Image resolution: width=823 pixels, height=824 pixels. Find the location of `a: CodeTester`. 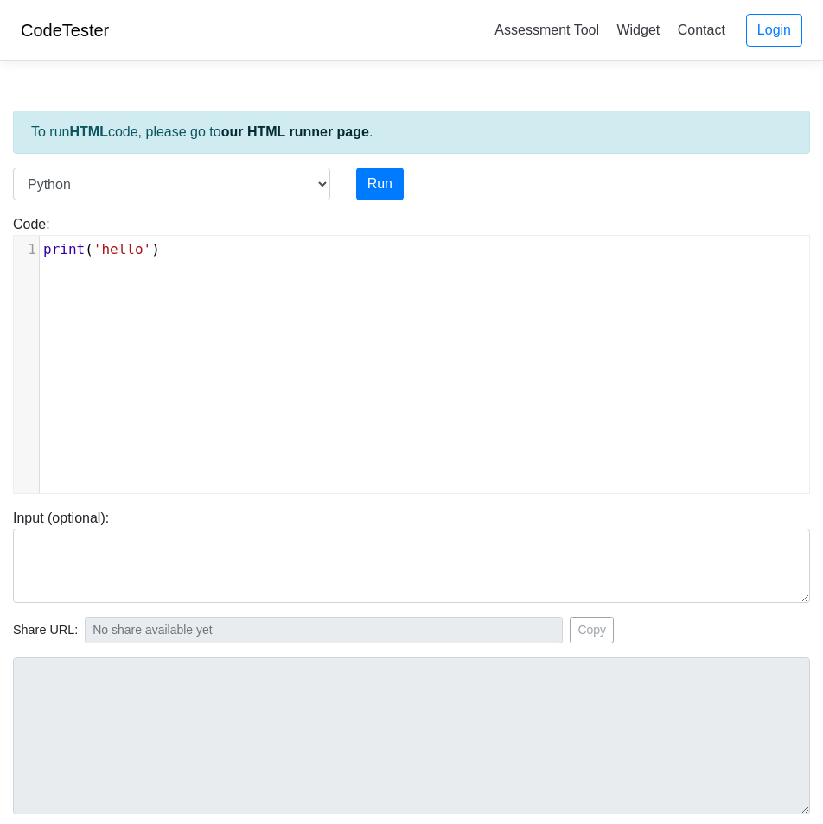

a: CodeTester is located at coordinates (65, 30).